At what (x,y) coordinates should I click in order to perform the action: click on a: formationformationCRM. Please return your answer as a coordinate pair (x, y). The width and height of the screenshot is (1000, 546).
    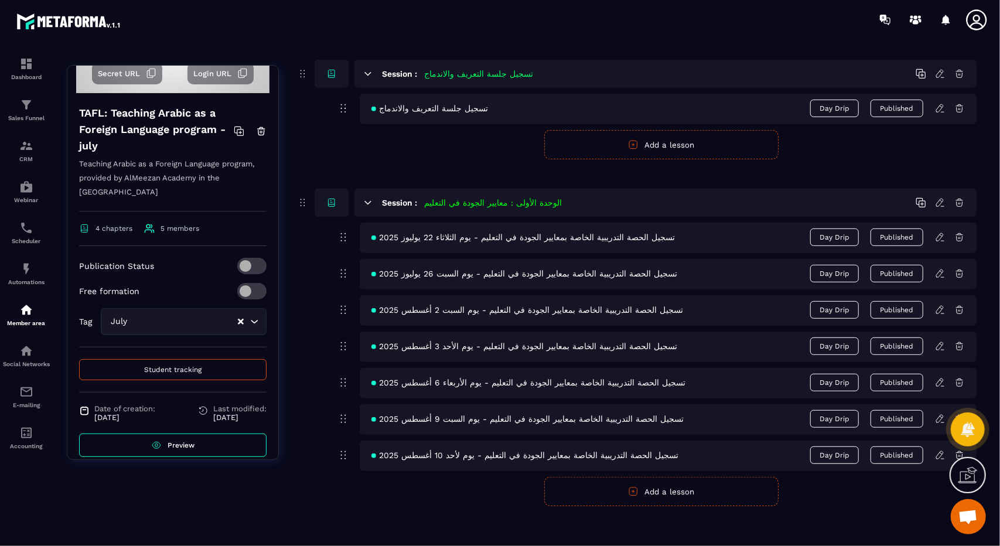
    Looking at the image, I should click on (26, 151).